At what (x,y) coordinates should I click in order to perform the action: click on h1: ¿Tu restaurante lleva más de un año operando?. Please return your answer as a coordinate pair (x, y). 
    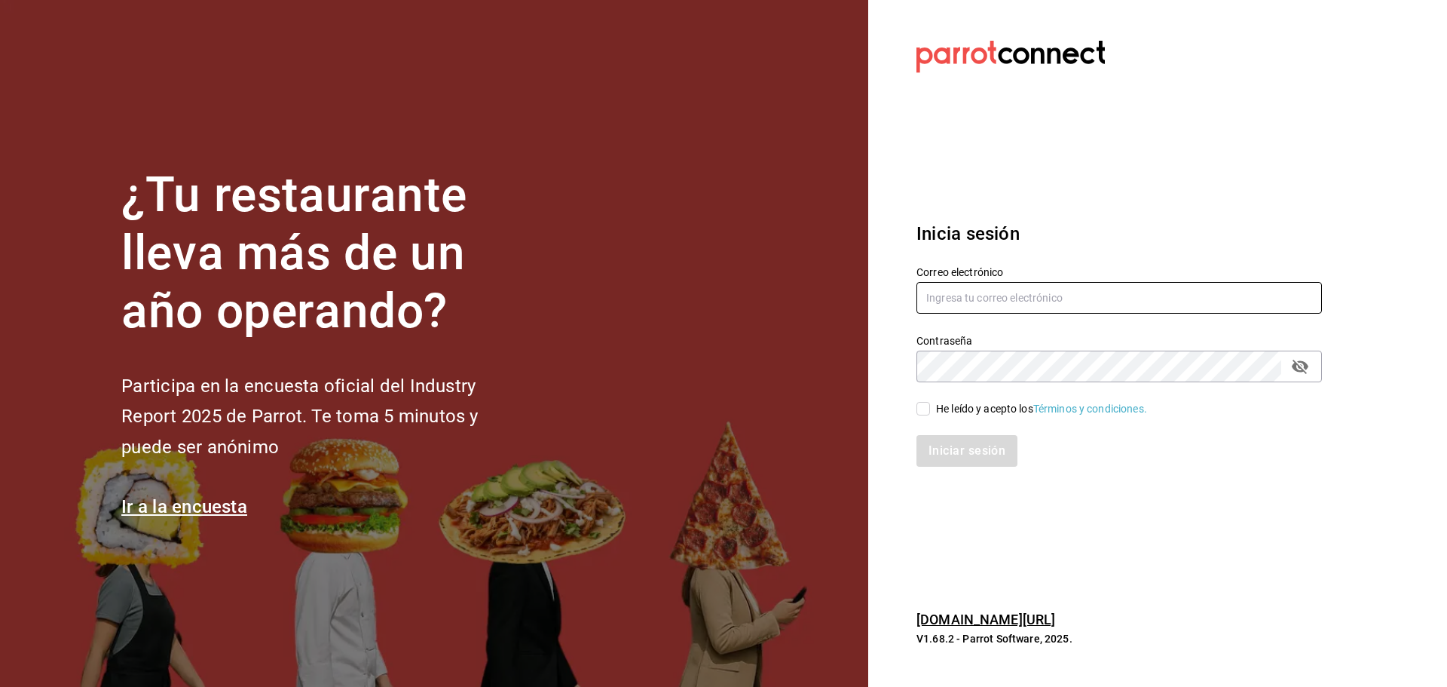
    Looking at the image, I should click on (325, 253).